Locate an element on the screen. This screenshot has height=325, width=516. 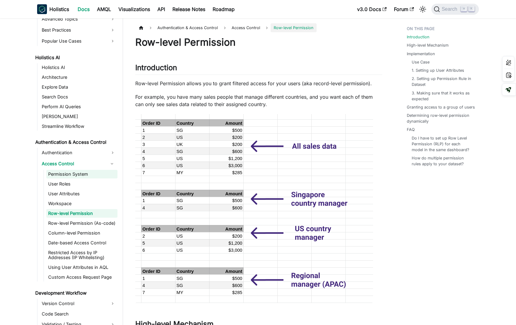
span: Authentication & Access Control is located at coordinates (187, 28).